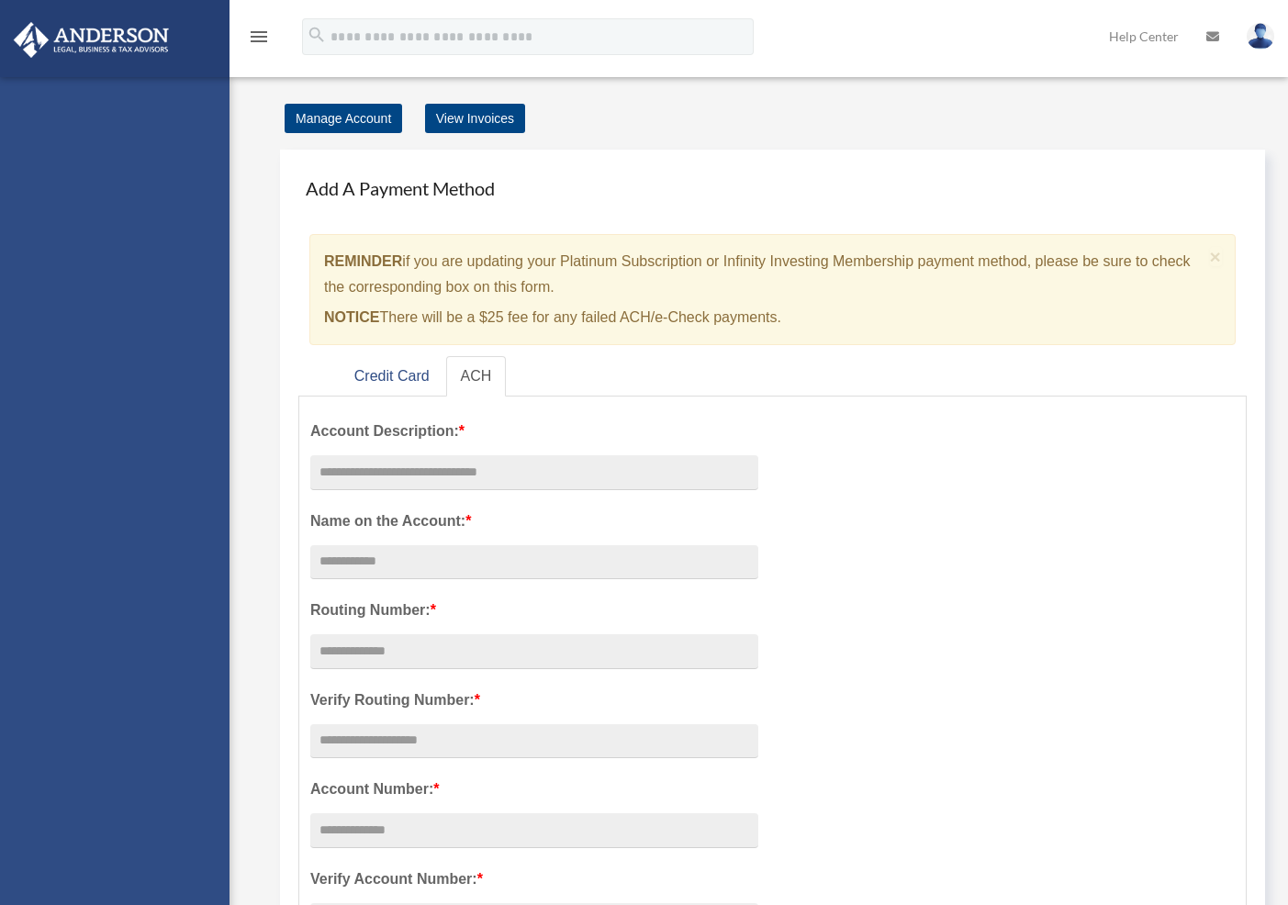 This screenshot has width=1288, height=905. I want to click on a: View Invoices, so click(475, 118).